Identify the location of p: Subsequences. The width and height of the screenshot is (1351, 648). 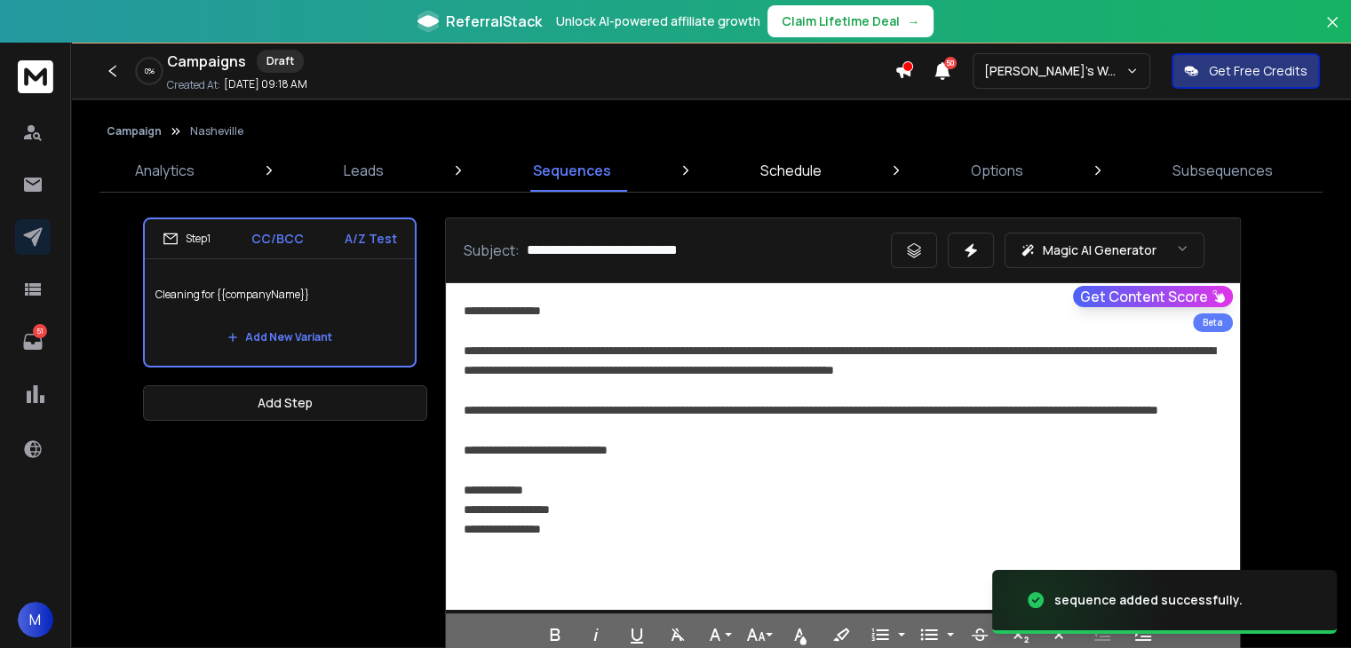
(1222, 171).